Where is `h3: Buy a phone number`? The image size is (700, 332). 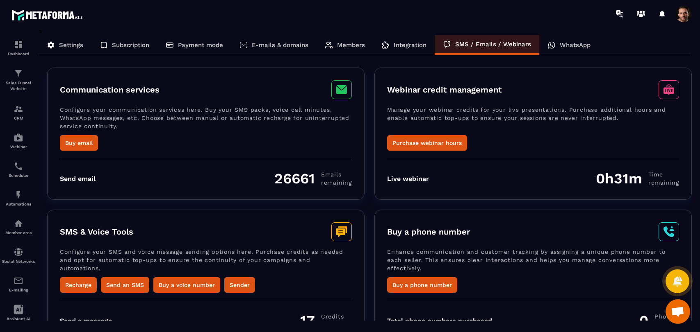 h3: Buy a phone number is located at coordinates (428, 232).